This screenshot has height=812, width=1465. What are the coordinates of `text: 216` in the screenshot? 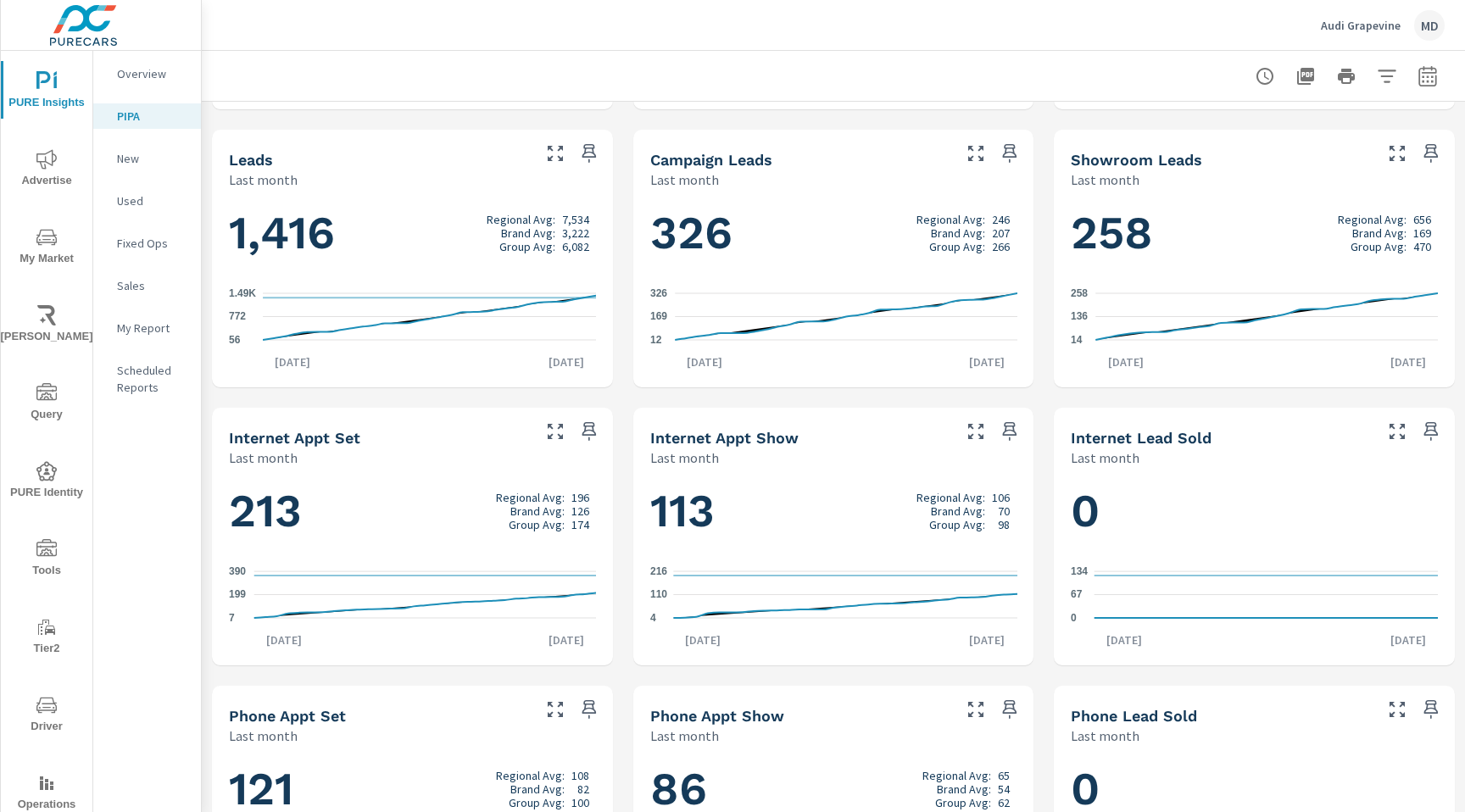 It's located at (659, 572).